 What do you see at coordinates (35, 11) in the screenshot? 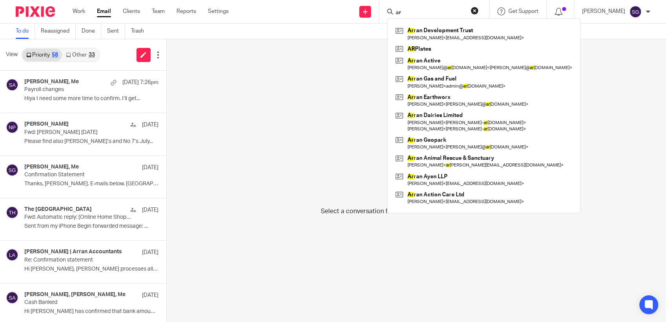
I see `img: Pixie` at bounding box center [35, 11].